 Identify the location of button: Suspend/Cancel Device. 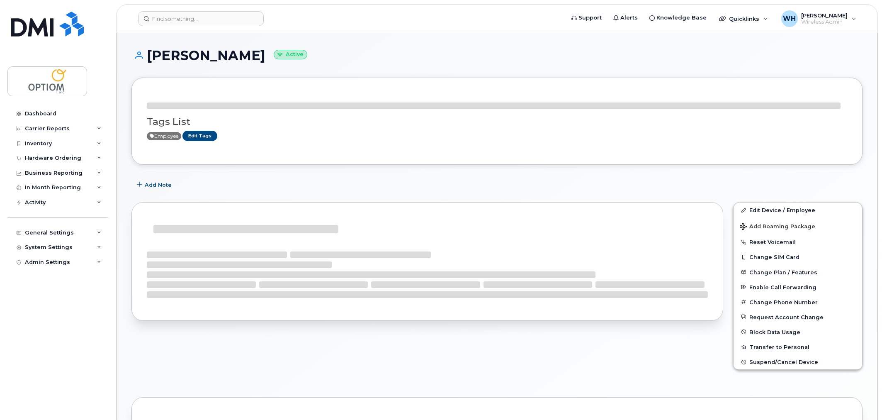
(798, 362).